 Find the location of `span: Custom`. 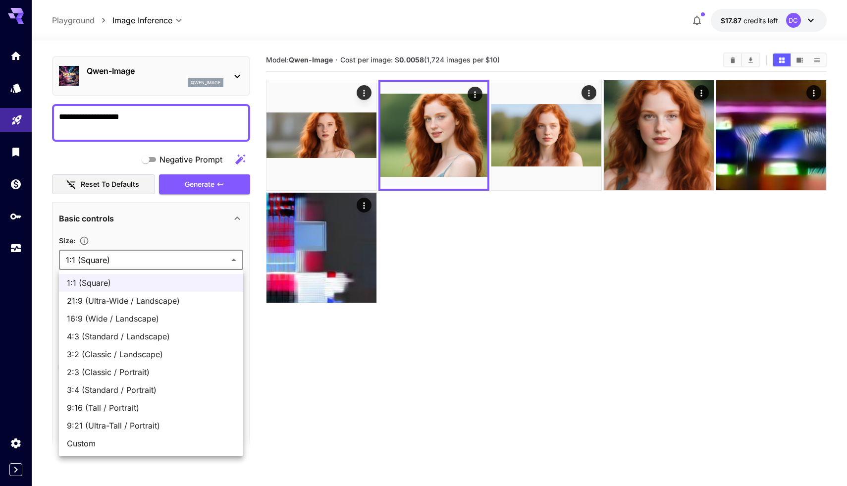

span: Custom is located at coordinates (151, 443).